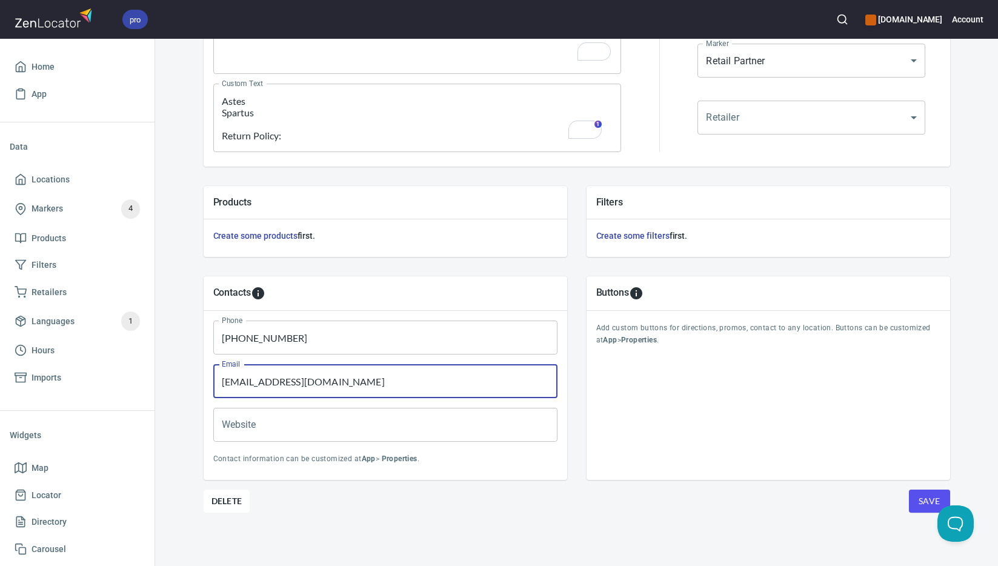  Describe the element at coordinates (130, 208) in the screenshot. I see `span: 4` at that location.